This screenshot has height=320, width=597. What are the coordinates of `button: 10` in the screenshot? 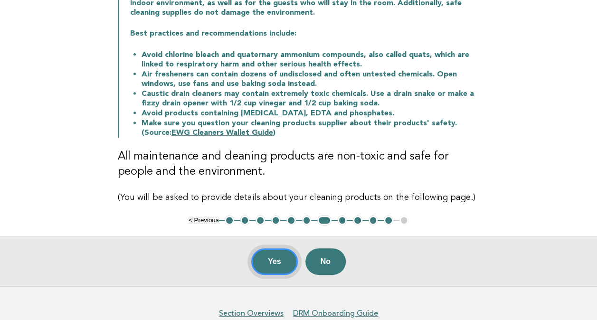 It's located at (373, 220).